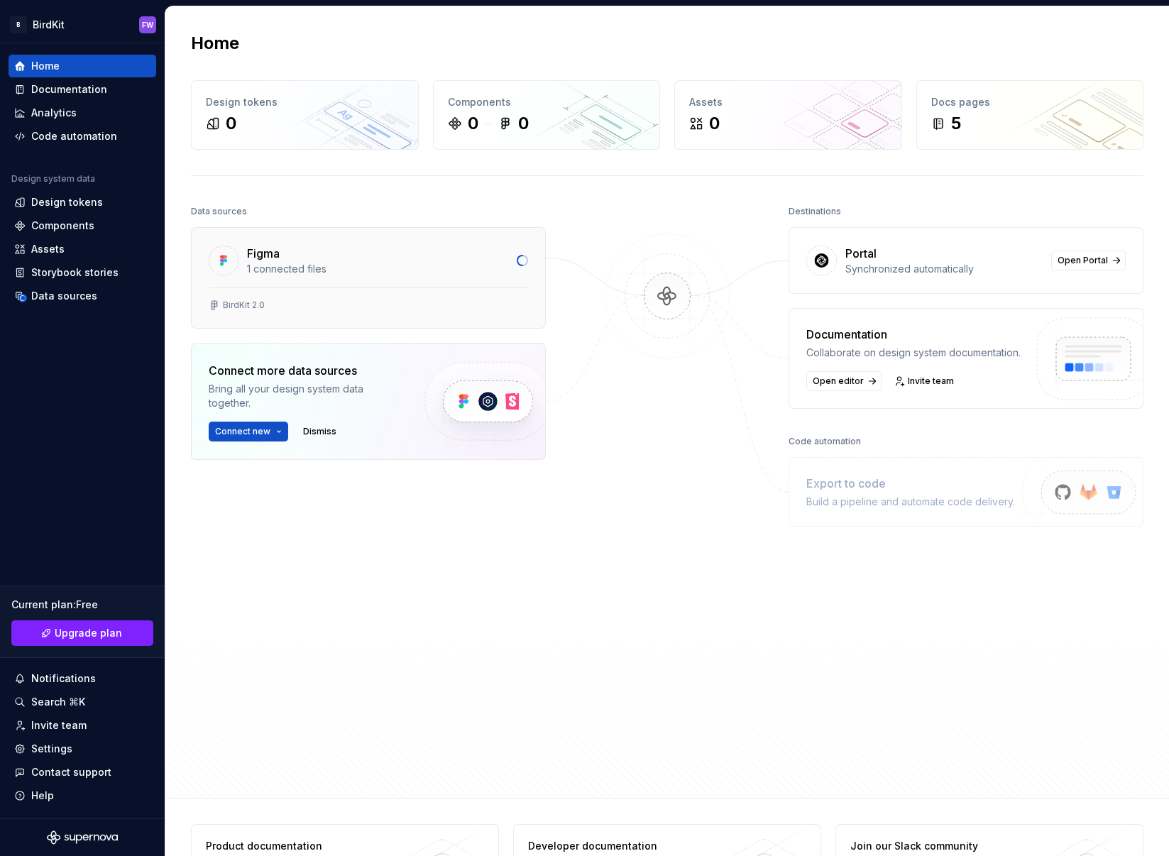 The image size is (1169, 856). What do you see at coordinates (368, 278) in the screenshot?
I see `a: Figma1 connected filesBirdKit 2.0` at bounding box center [368, 278].